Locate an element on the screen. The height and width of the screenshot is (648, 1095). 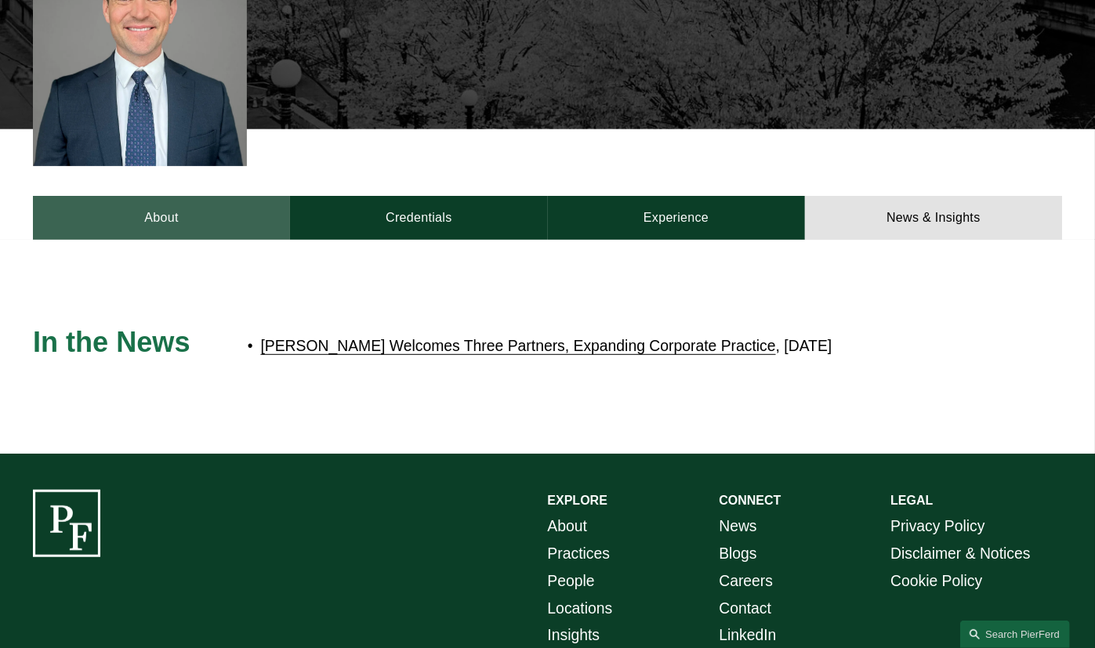
a: Disclaimer & Notices is located at coordinates (960, 553).